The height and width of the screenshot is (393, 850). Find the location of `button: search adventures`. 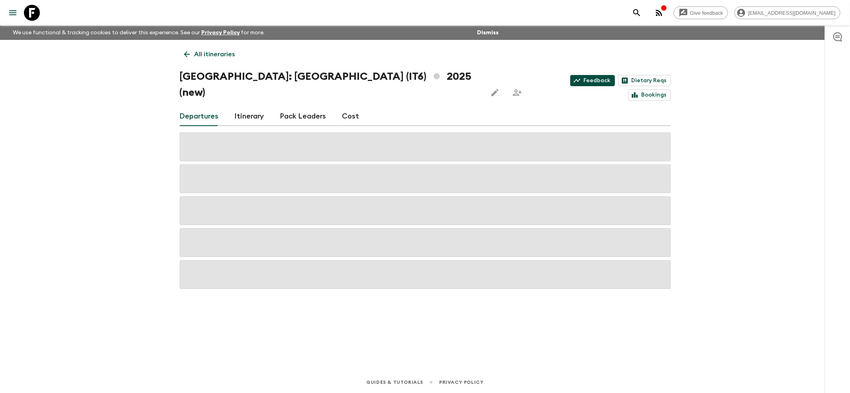

button: search adventures is located at coordinates (637, 13).